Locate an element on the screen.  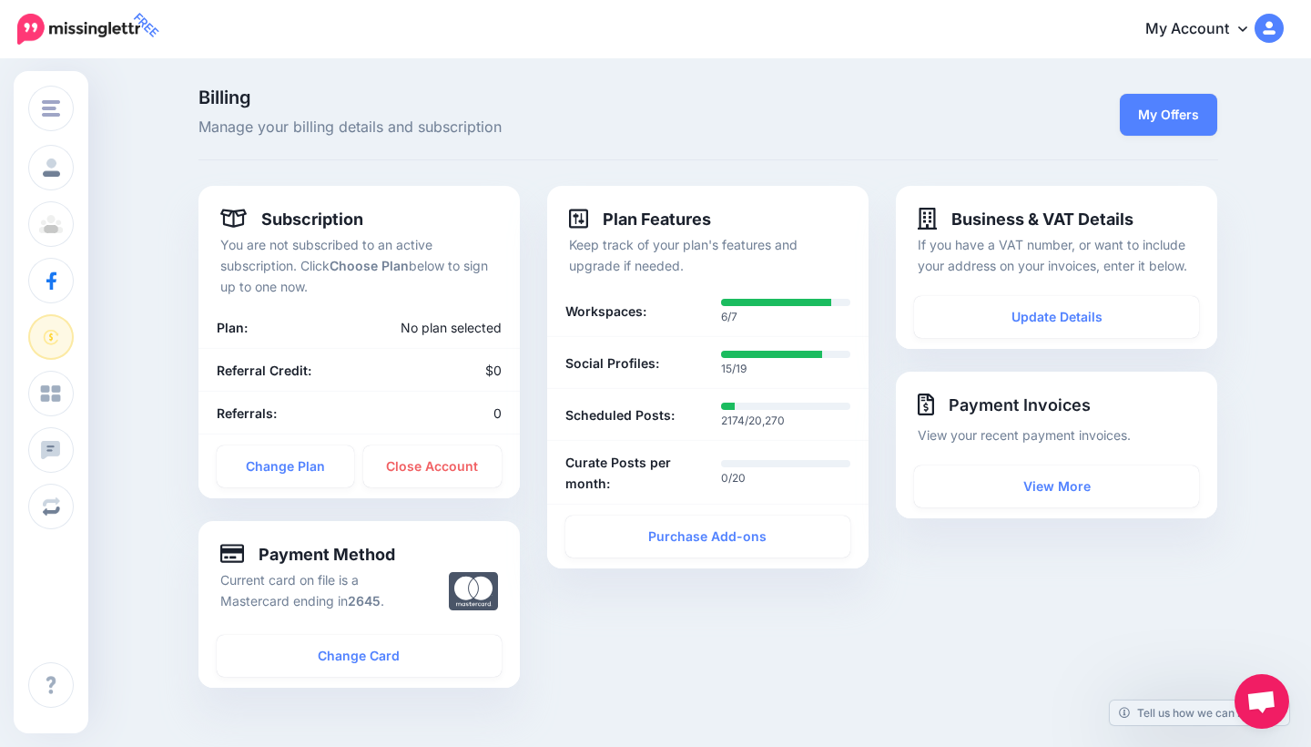
p: View your recent payment invoices. is located at coordinates (1056, 434).